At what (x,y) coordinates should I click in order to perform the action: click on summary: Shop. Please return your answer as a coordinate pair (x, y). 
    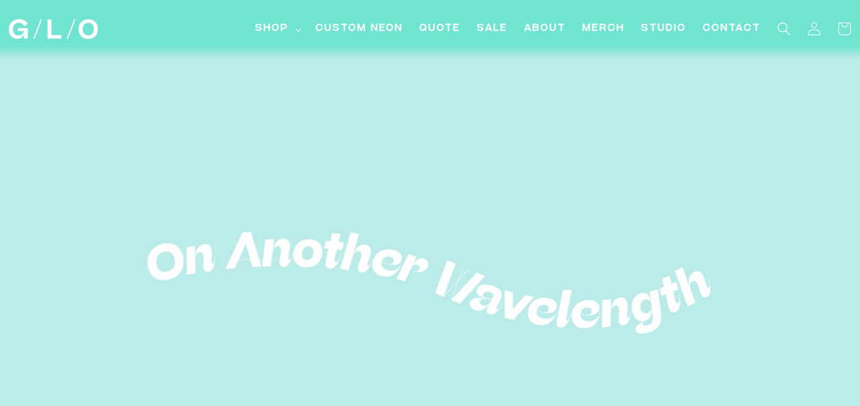
    Looking at the image, I should click on (277, 29).